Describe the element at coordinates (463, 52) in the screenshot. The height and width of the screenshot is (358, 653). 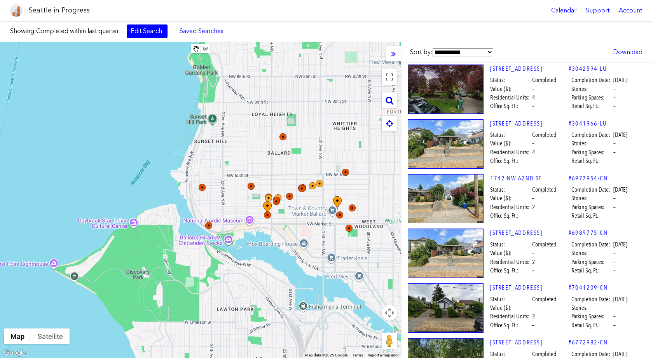
I see `select: Sort by:` at that location.